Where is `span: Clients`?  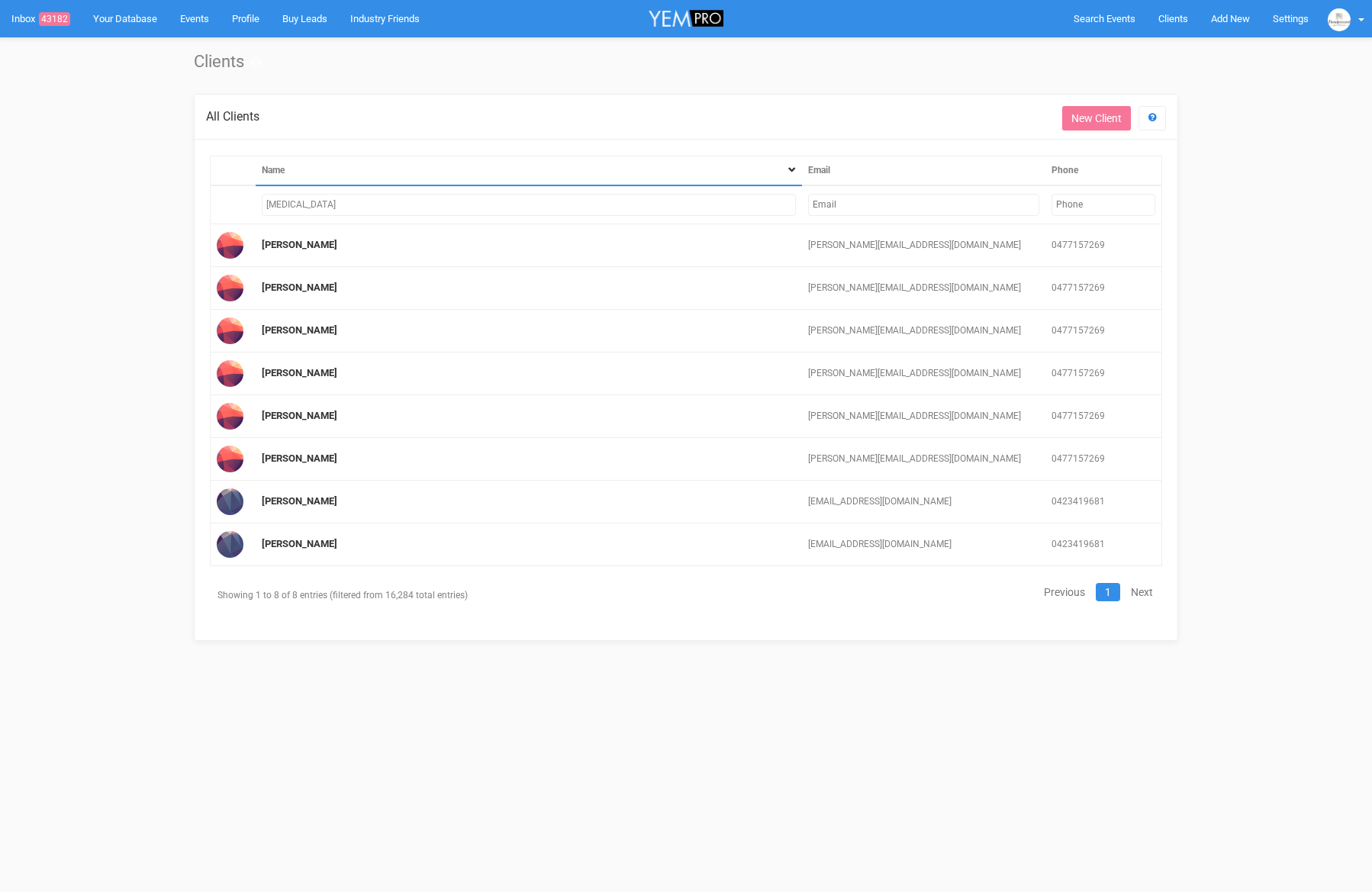 span: Clients is located at coordinates (1172, 19).